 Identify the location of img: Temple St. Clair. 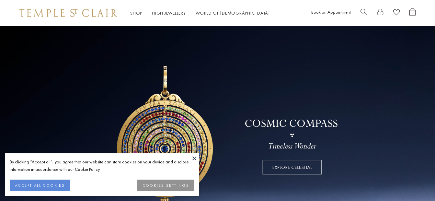
(68, 13).